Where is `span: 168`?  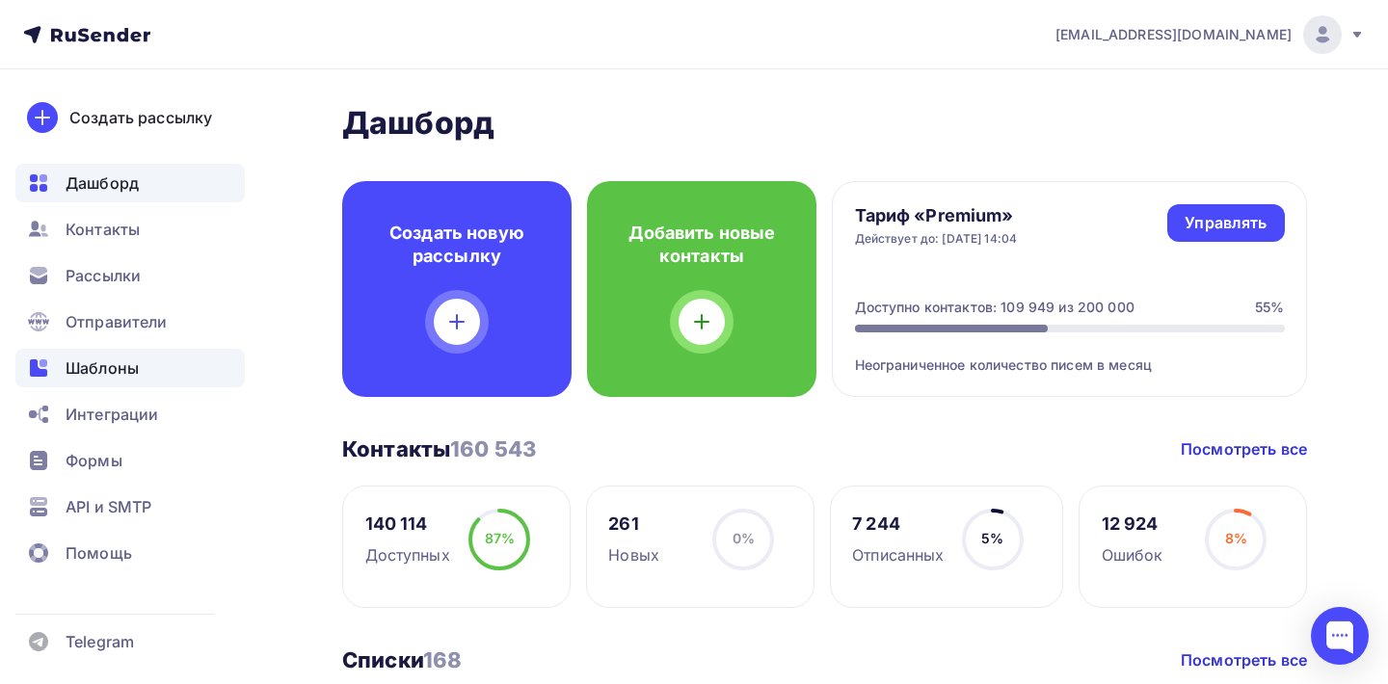 span: 168 is located at coordinates (442, 660).